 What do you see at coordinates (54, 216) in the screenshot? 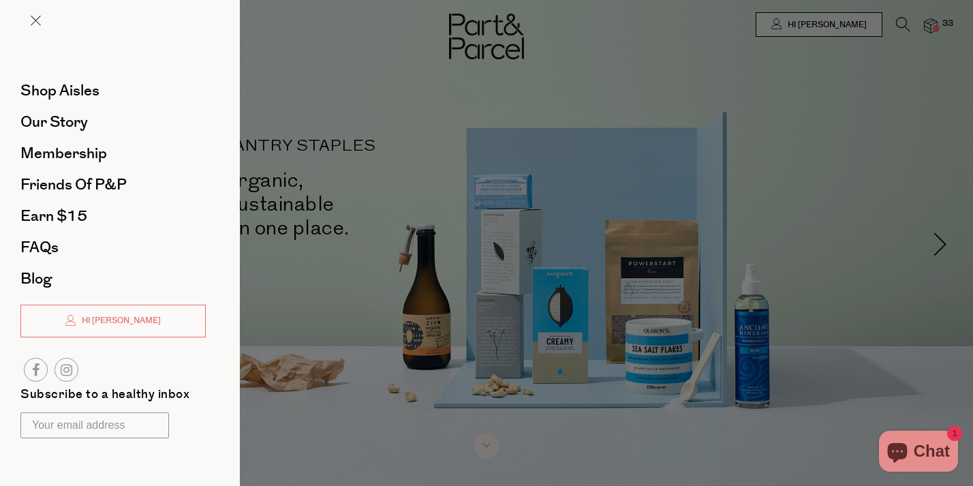
I see `span: Earn $15` at bounding box center [54, 216].